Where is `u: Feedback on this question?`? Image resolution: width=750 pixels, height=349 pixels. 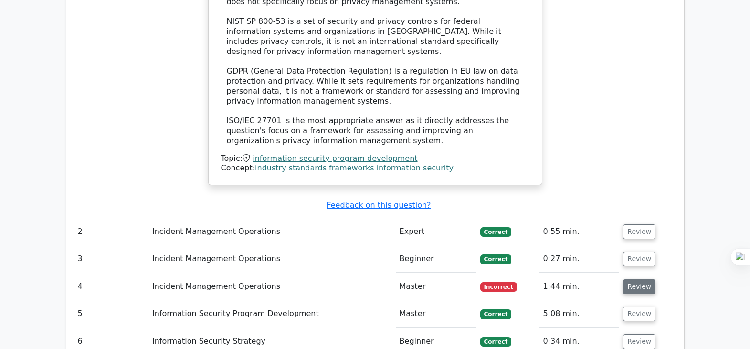
u: Feedback on this question? is located at coordinates (378, 205).